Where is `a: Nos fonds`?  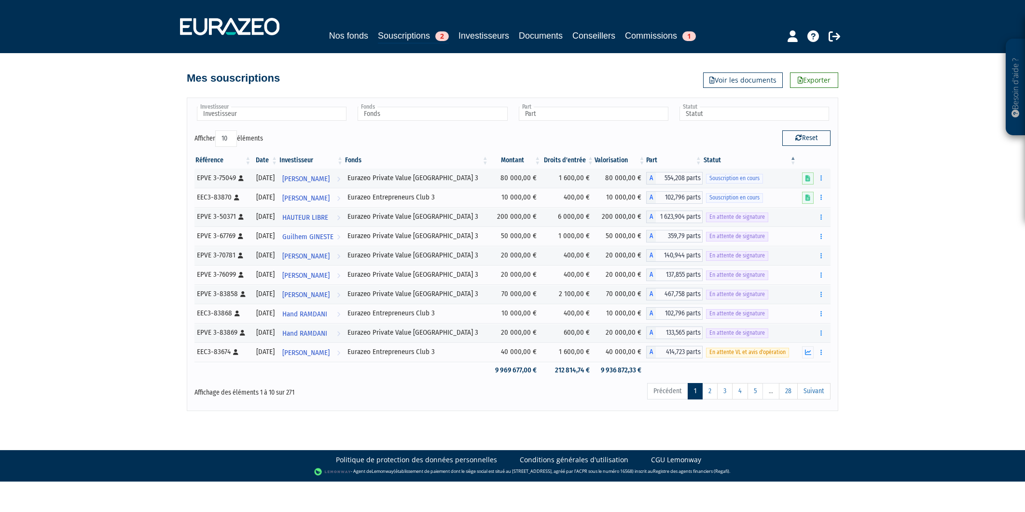 a: Nos fonds is located at coordinates (349, 36).